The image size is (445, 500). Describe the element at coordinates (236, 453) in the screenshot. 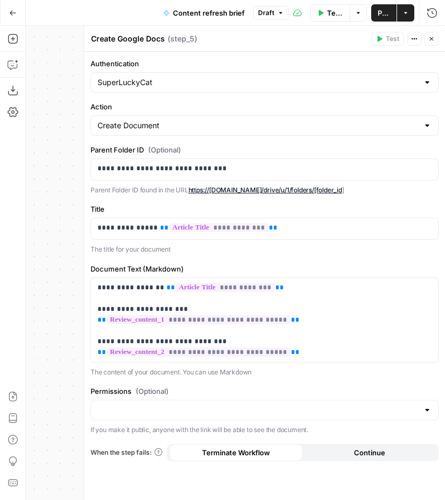

I see `span: Terminate Workflow` at that location.